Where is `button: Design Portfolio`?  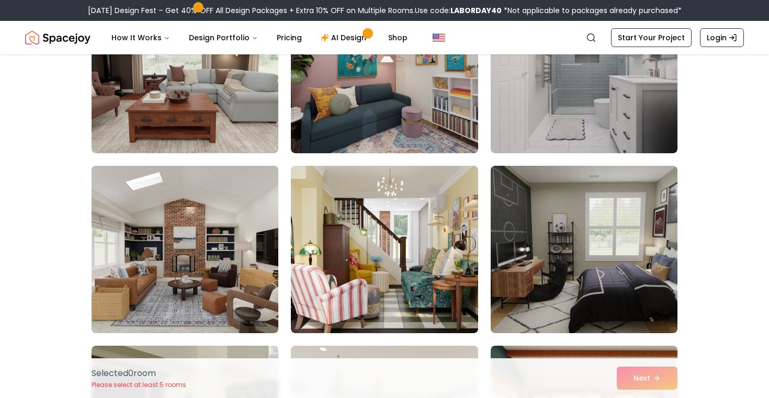 button: Design Portfolio is located at coordinates (223, 38).